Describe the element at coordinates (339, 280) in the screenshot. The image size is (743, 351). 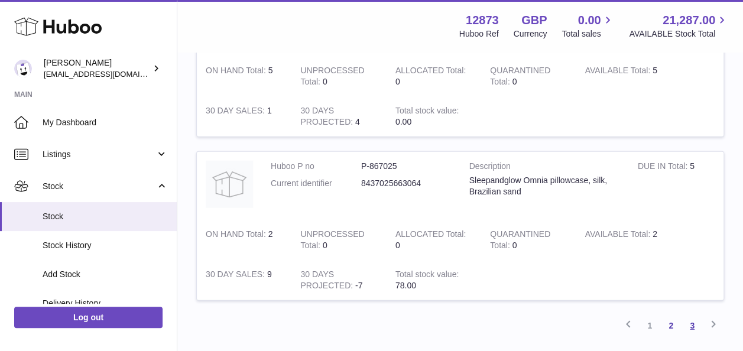
I see `td: -7` at that location.